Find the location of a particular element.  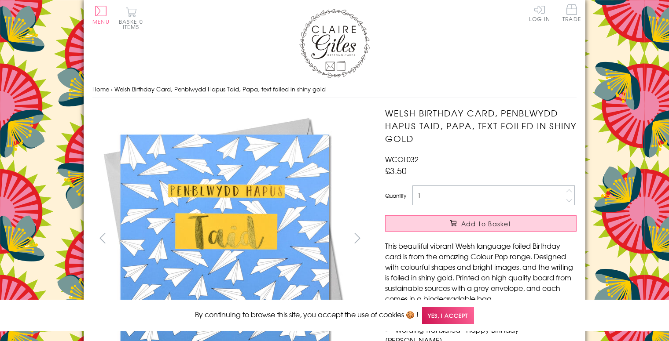

span: Welsh Birthday Card, Penblwydd Hapus Taid, Papa, text foiled in shiny gold is located at coordinates (220, 89).